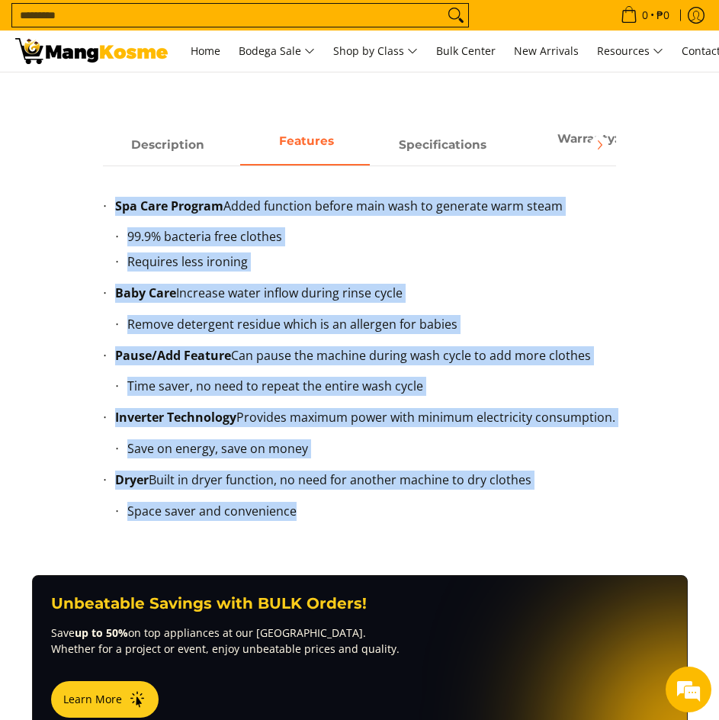  What do you see at coordinates (365, 483) in the screenshot?
I see `li: Built in dryer function, no need for another machine to dry clothes` at bounding box center [365, 483].